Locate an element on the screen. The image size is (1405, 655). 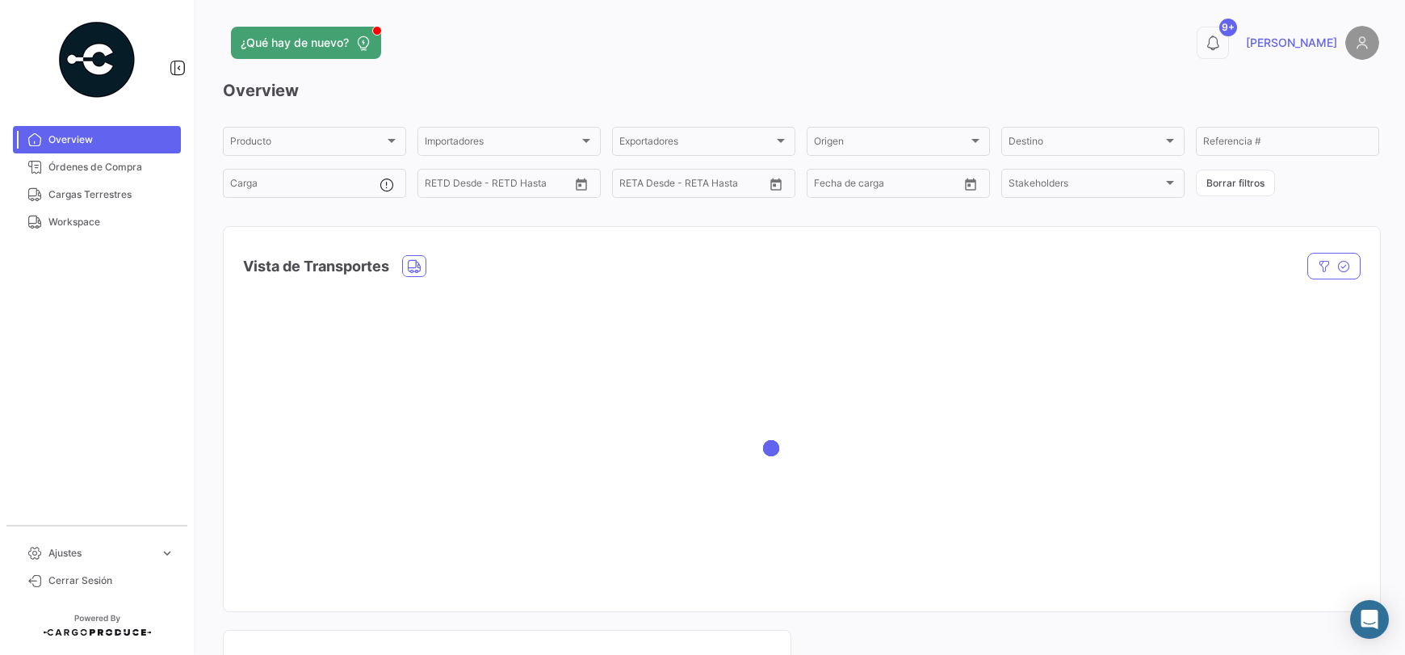
span: Destino is located at coordinates (1085, 144).